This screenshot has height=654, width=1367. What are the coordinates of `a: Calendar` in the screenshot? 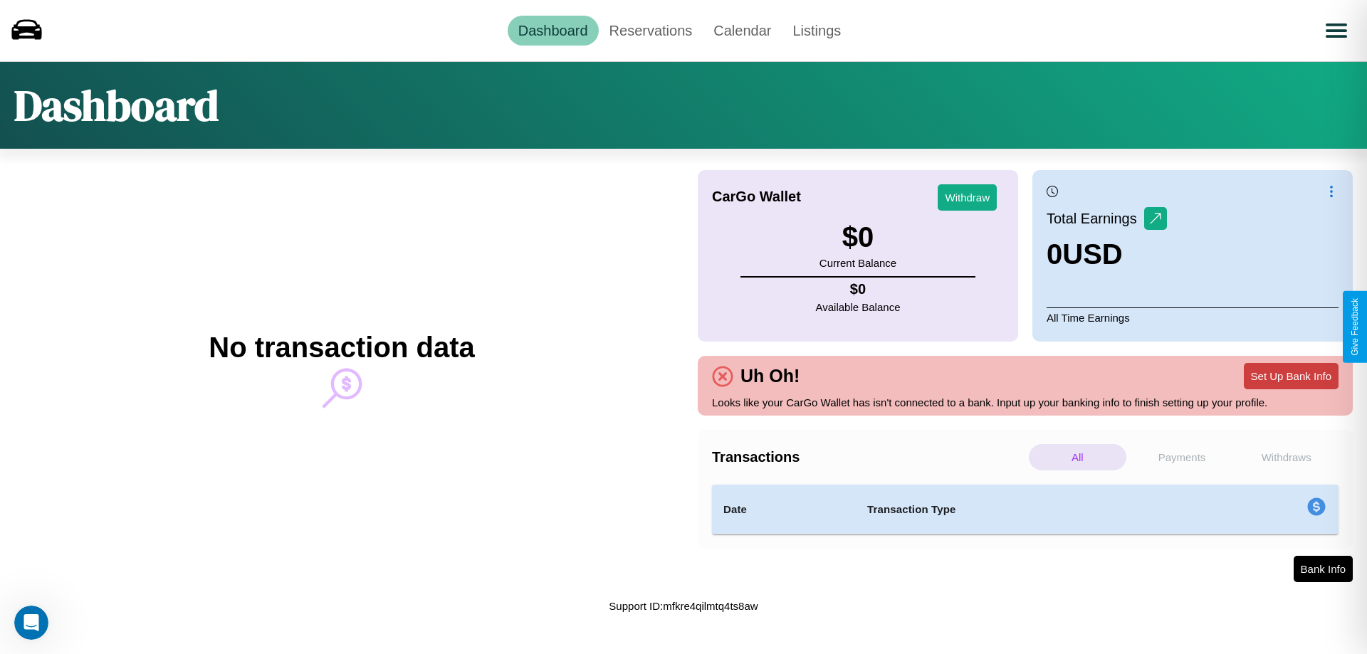 It's located at (742, 31).